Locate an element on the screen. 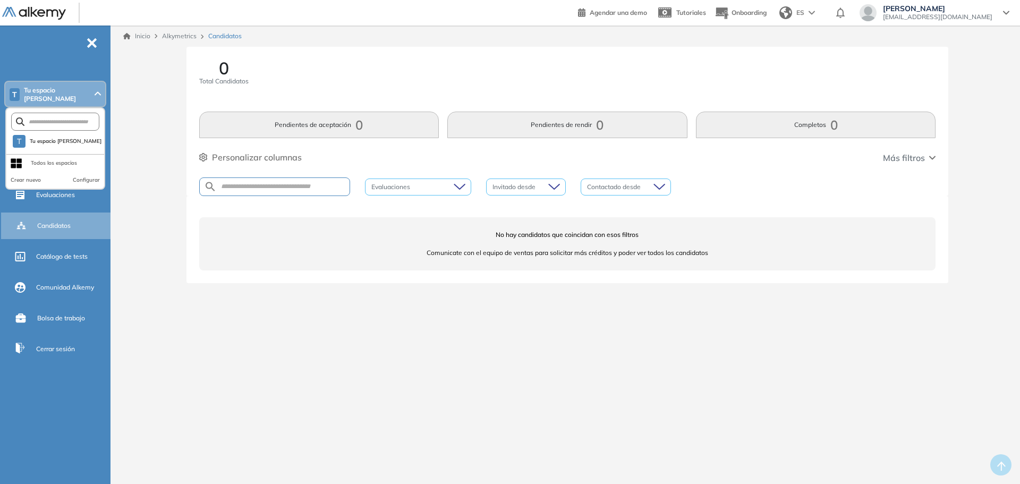  span: Cerrar sesión is located at coordinates (55, 349).